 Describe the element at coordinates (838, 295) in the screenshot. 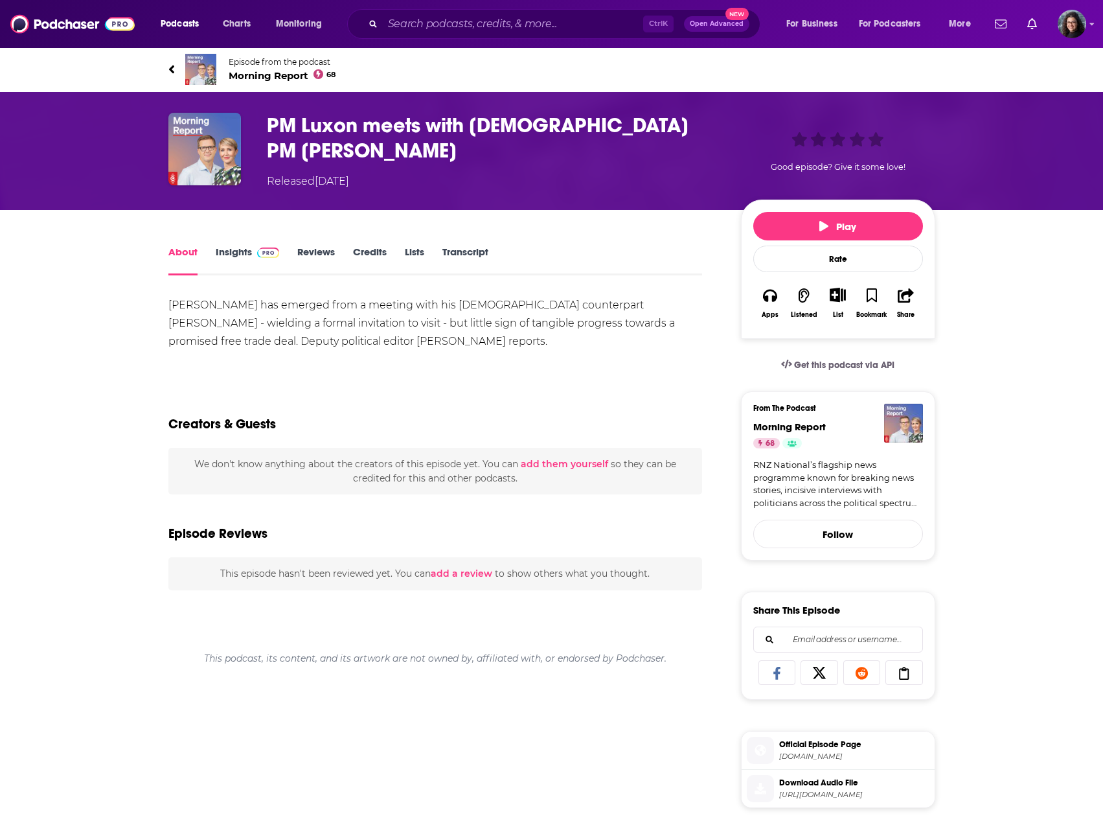

I see `button: Show More Button` at that location.